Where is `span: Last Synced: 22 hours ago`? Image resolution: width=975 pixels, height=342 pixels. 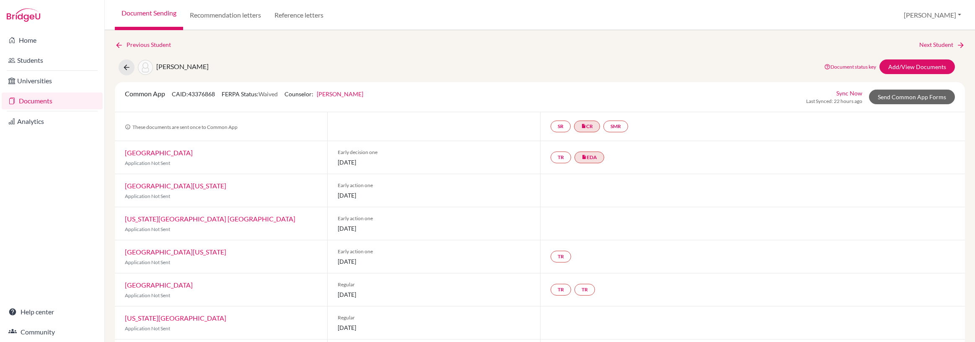
span: Last Synced: 22 hours ago is located at coordinates (834, 101).